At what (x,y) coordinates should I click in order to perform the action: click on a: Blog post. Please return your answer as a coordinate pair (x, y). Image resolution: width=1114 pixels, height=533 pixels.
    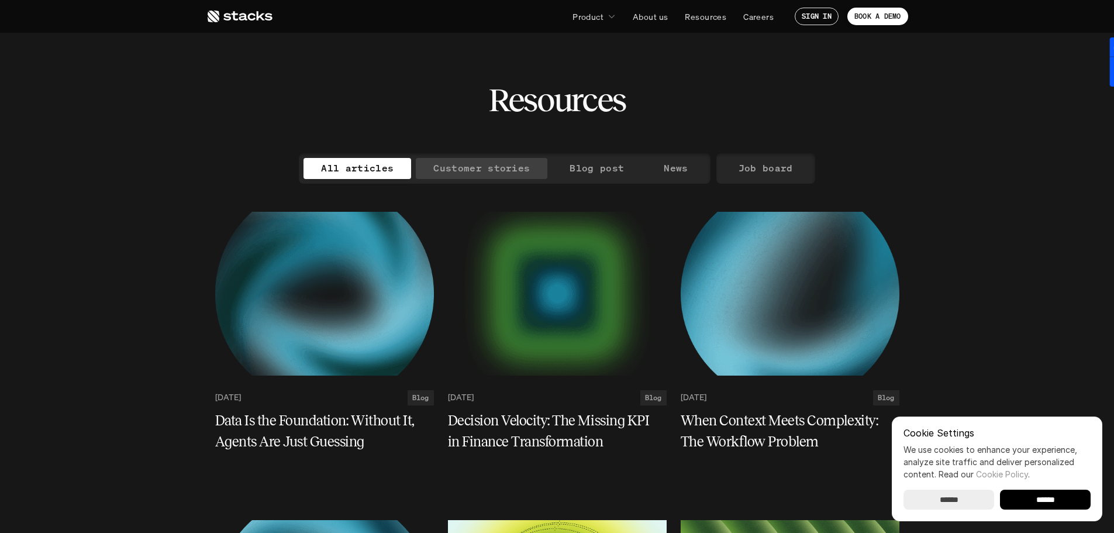
    Looking at the image, I should click on (596, 168).